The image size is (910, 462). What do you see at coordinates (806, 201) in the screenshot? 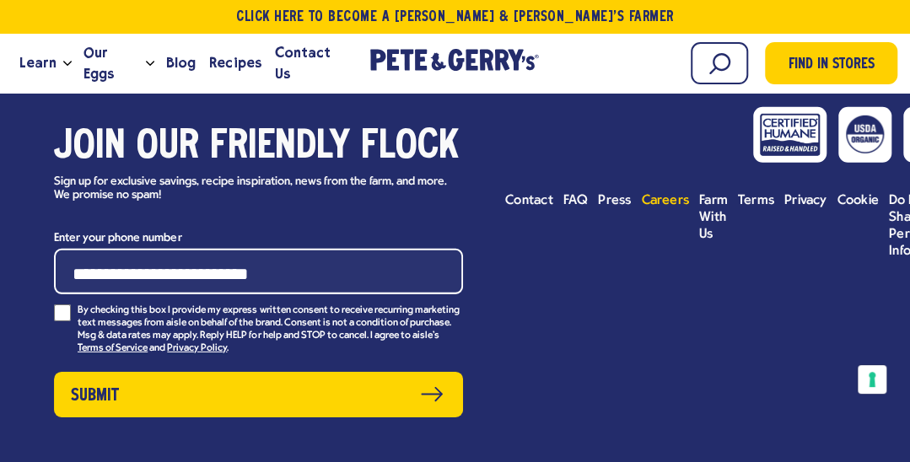
I see `a: Privacy` at bounding box center [806, 201].